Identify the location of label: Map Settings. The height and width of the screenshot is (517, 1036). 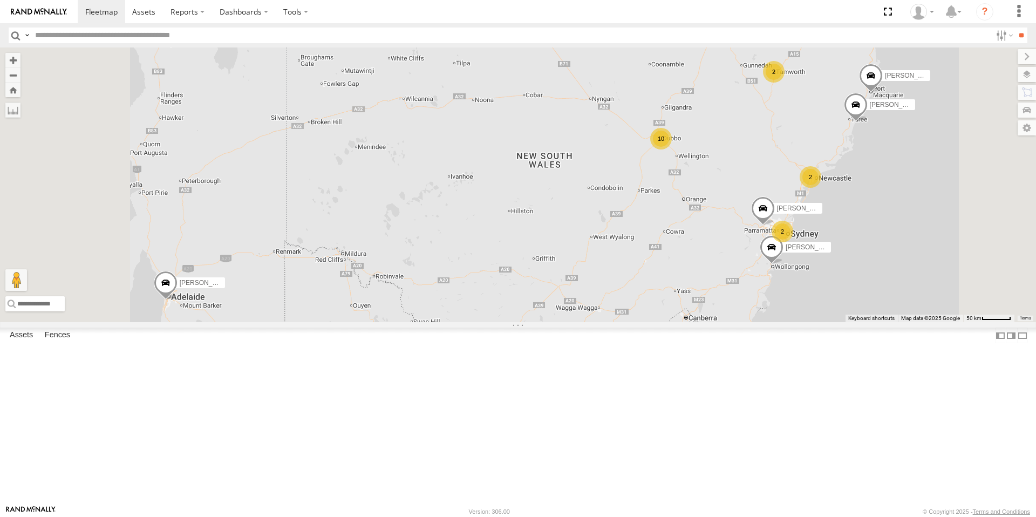
(1027, 128).